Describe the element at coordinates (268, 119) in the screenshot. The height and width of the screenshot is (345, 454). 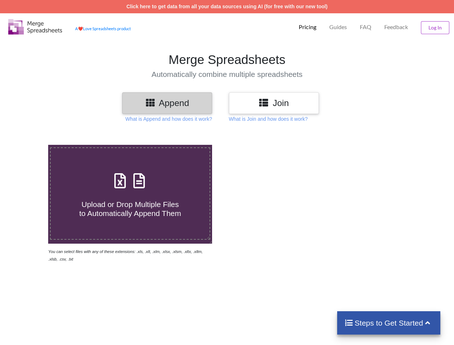
I see `p: What is Join and how does it work?` at that location.